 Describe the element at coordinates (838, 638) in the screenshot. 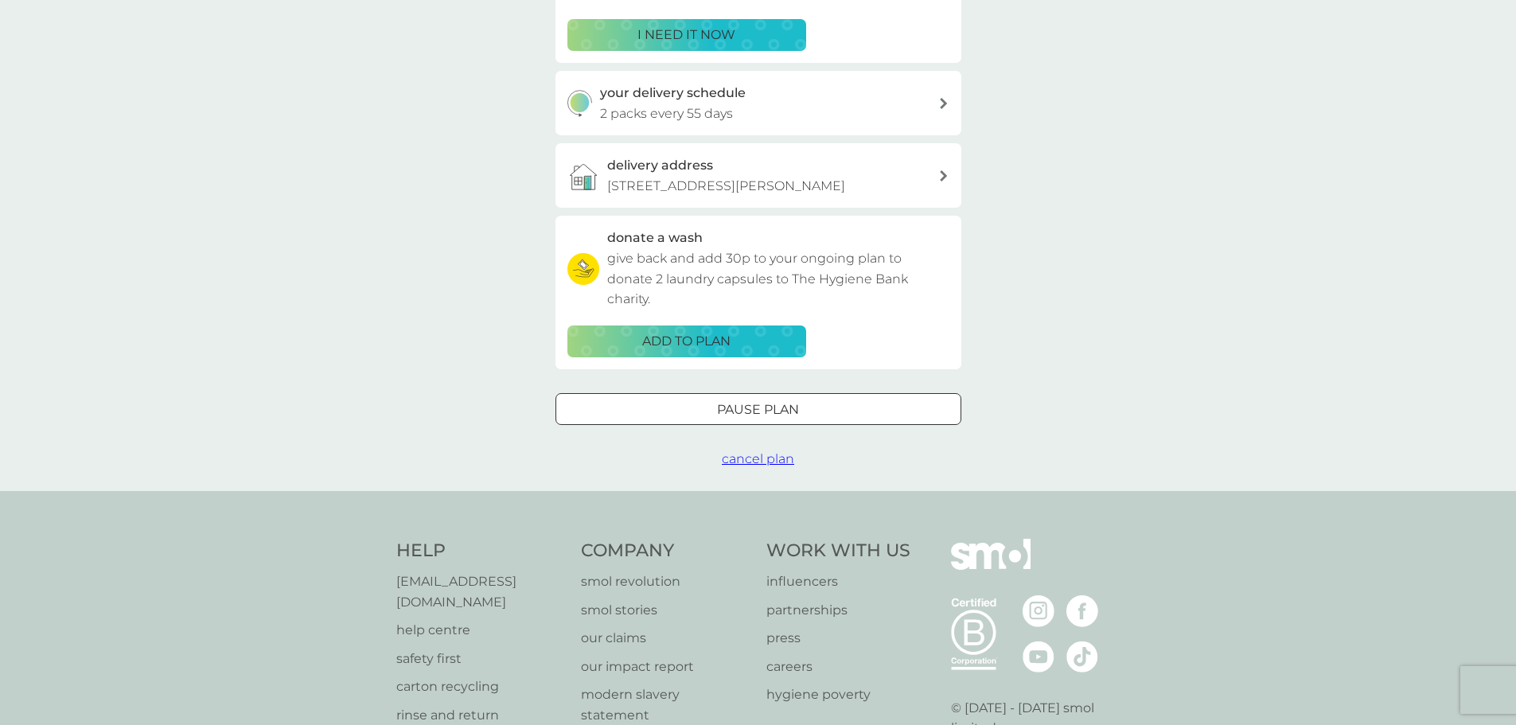

I see `p: press` at that location.